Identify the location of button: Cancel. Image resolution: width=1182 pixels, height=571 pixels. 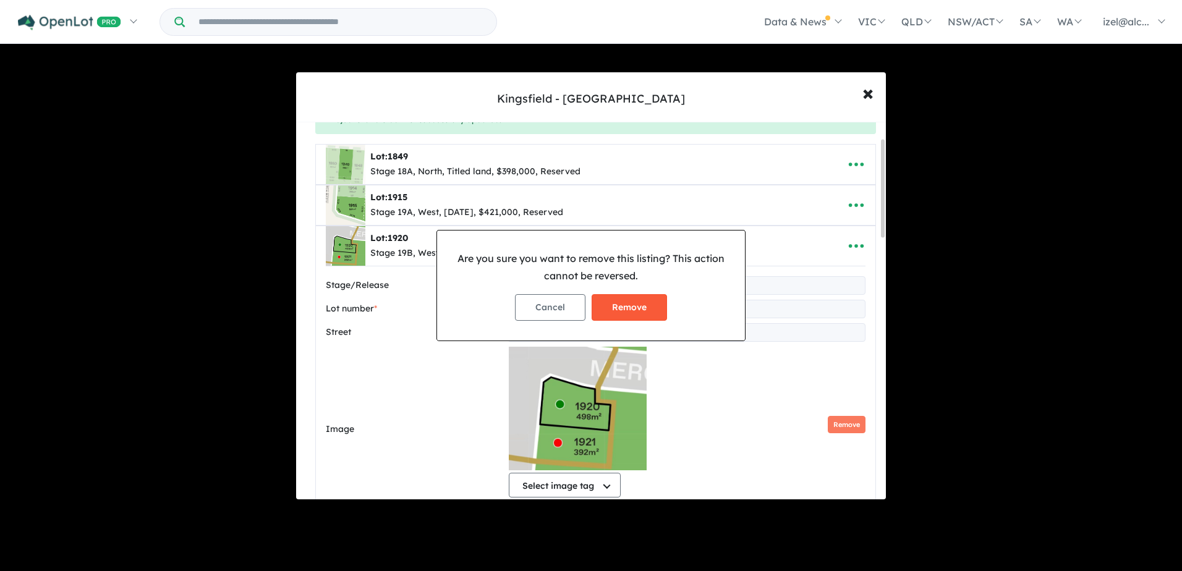
(550, 307).